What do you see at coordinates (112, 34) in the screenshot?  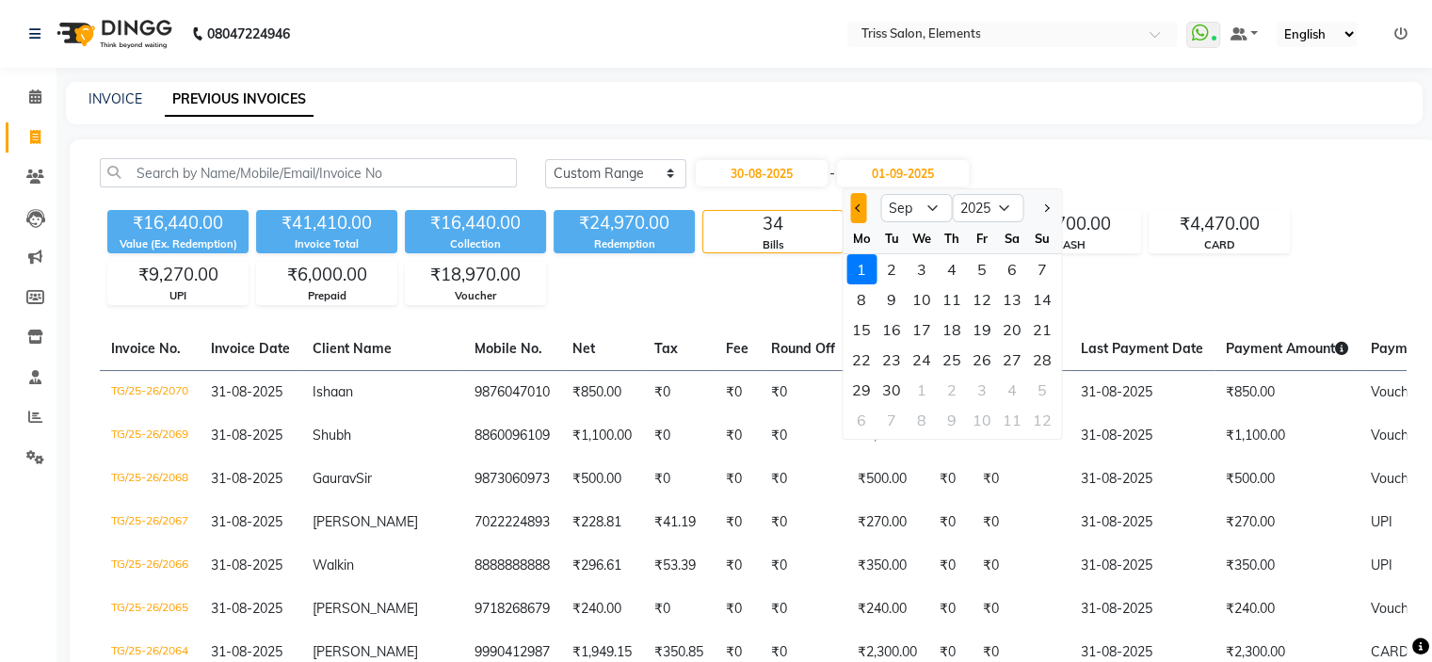 I see `img: logo` at bounding box center [112, 34].